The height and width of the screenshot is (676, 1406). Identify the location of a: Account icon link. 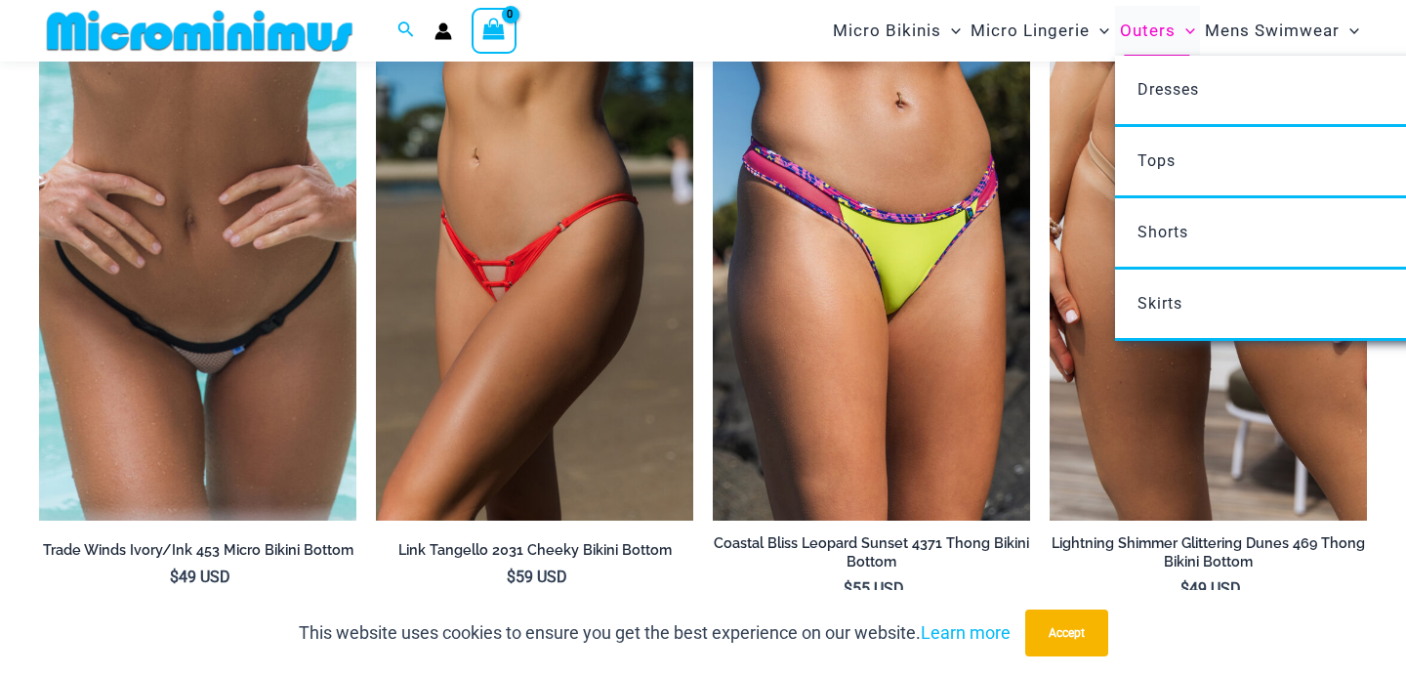
(443, 31).